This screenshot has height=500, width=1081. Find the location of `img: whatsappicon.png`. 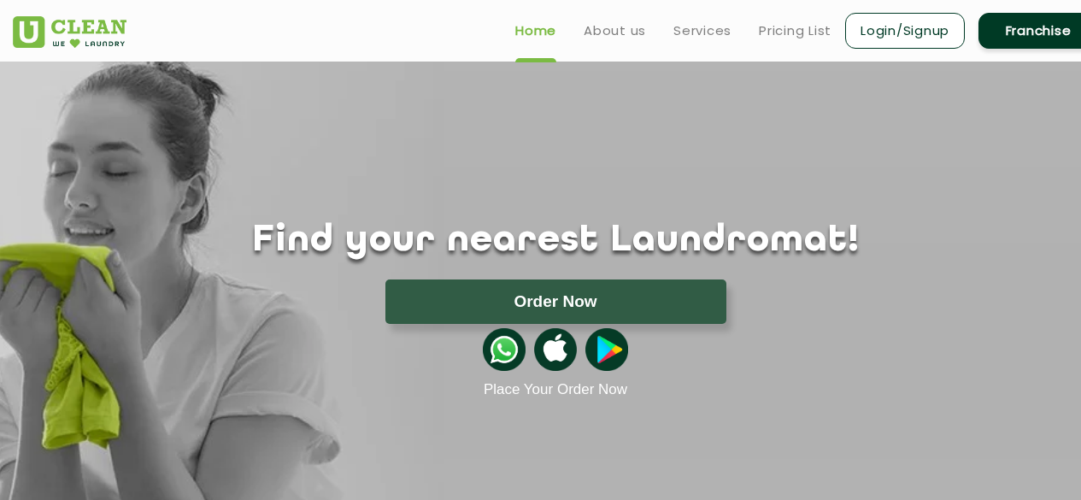

img: whatsappicon.png is located at coordinates (504, 349).